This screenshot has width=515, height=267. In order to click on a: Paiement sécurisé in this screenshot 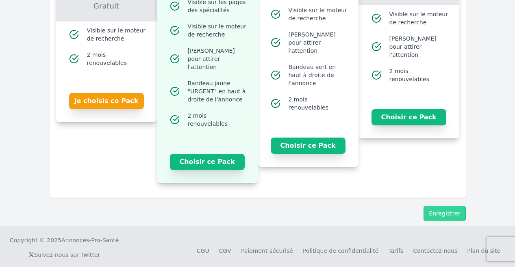, I will do `click(267, 251)`.